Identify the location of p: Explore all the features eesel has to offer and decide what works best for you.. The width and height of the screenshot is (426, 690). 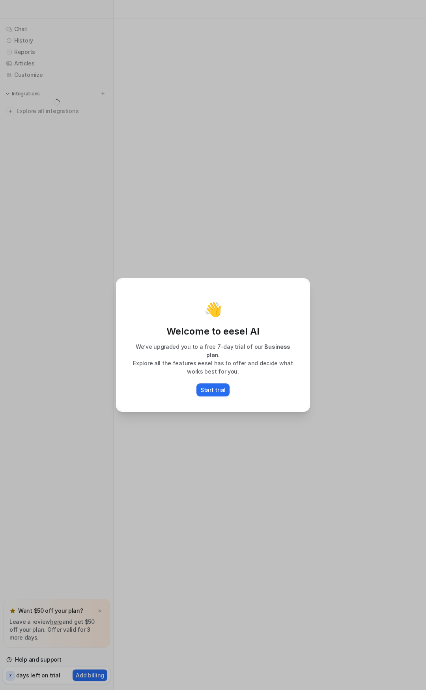
(213, 367).